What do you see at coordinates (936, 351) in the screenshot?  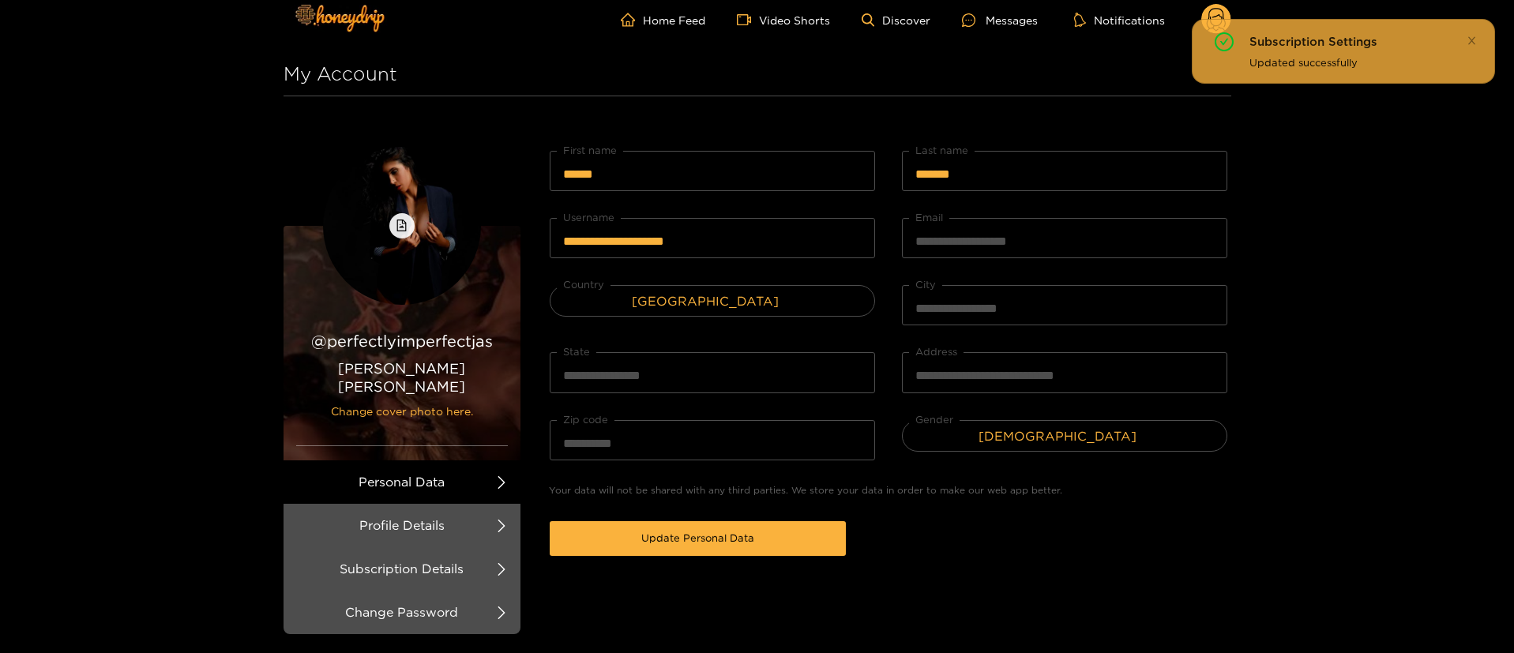 I see `label: Address` at bounding box center [936, 351].